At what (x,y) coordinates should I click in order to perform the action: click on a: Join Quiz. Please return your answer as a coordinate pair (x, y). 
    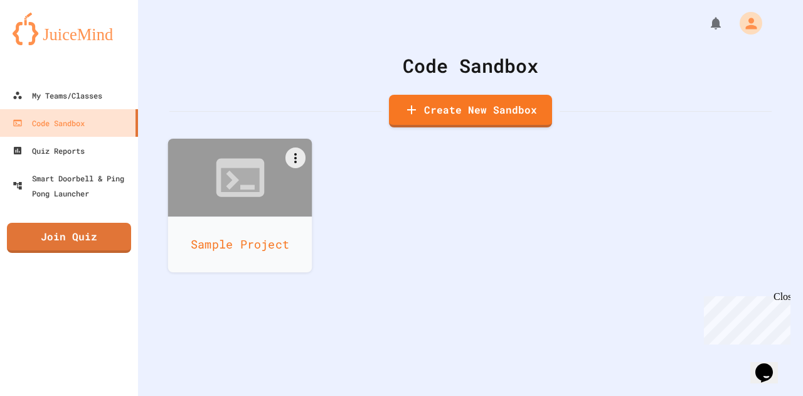
    Looking at the image, I should click on (69, 238).